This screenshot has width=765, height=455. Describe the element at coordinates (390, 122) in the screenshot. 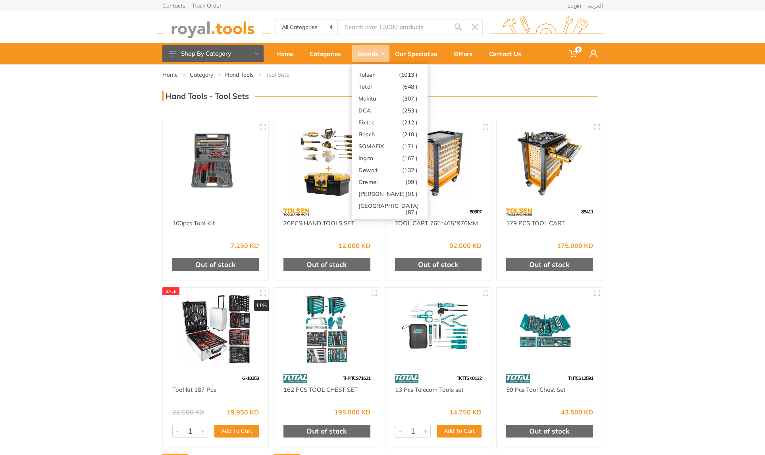

I see `a: Fixtec(212 )` at that location.